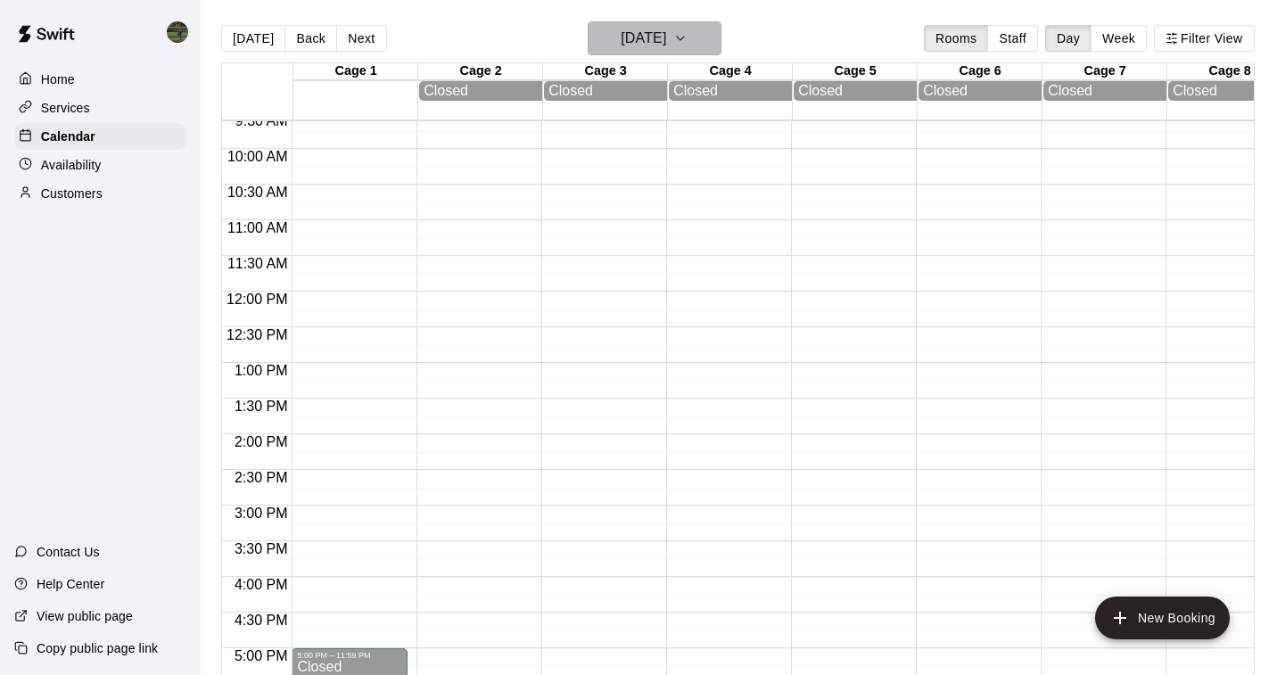  I want to click on span: 9:30 AM, so click(261, 120).